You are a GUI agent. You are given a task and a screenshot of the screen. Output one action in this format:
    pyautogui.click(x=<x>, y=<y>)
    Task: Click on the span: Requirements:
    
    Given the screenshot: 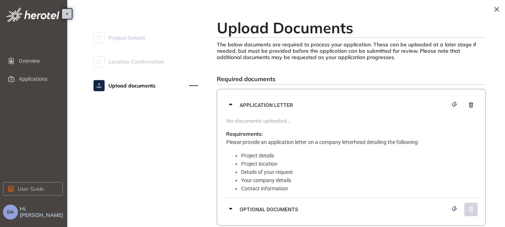 What is the action you would take?
    pyautogui.click(x=244, y=134)
    